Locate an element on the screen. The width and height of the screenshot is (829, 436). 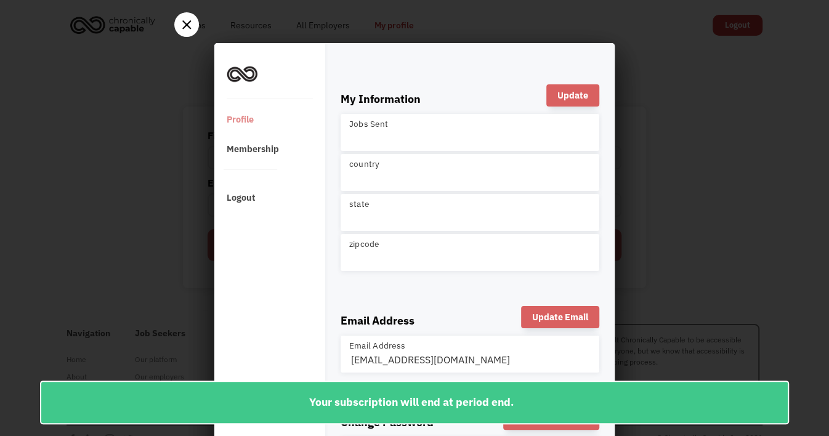
div: Logout is located at coordinates (267, 198).